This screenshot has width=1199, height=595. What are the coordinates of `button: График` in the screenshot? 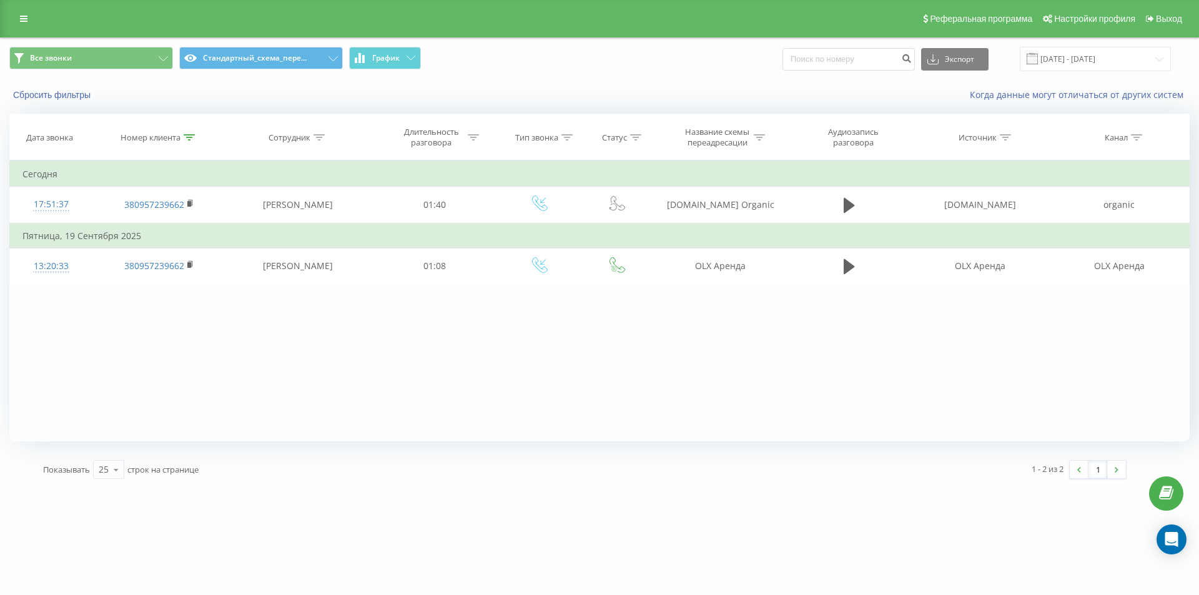 It's located at (385, 58).